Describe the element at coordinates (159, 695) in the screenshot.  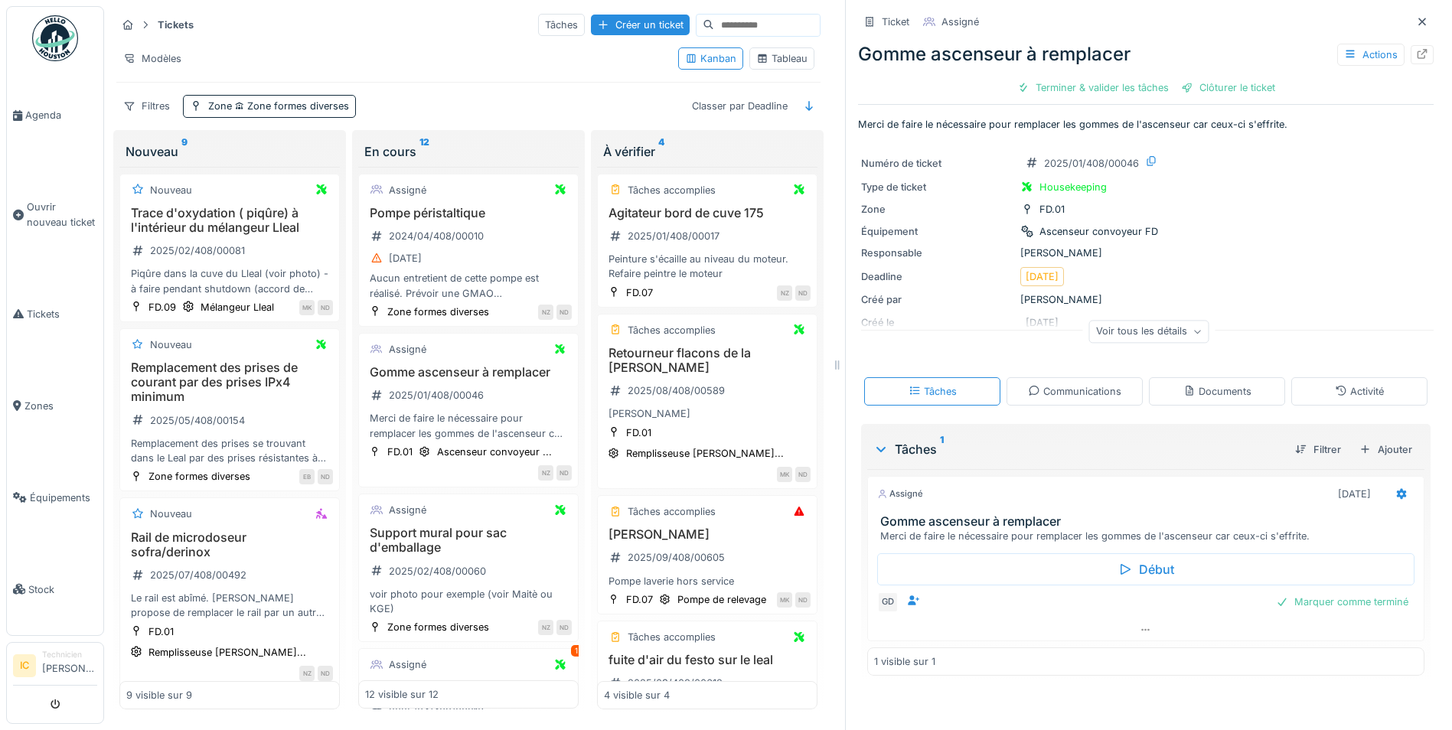
I see `div: 9 visible sur 9` at that location.